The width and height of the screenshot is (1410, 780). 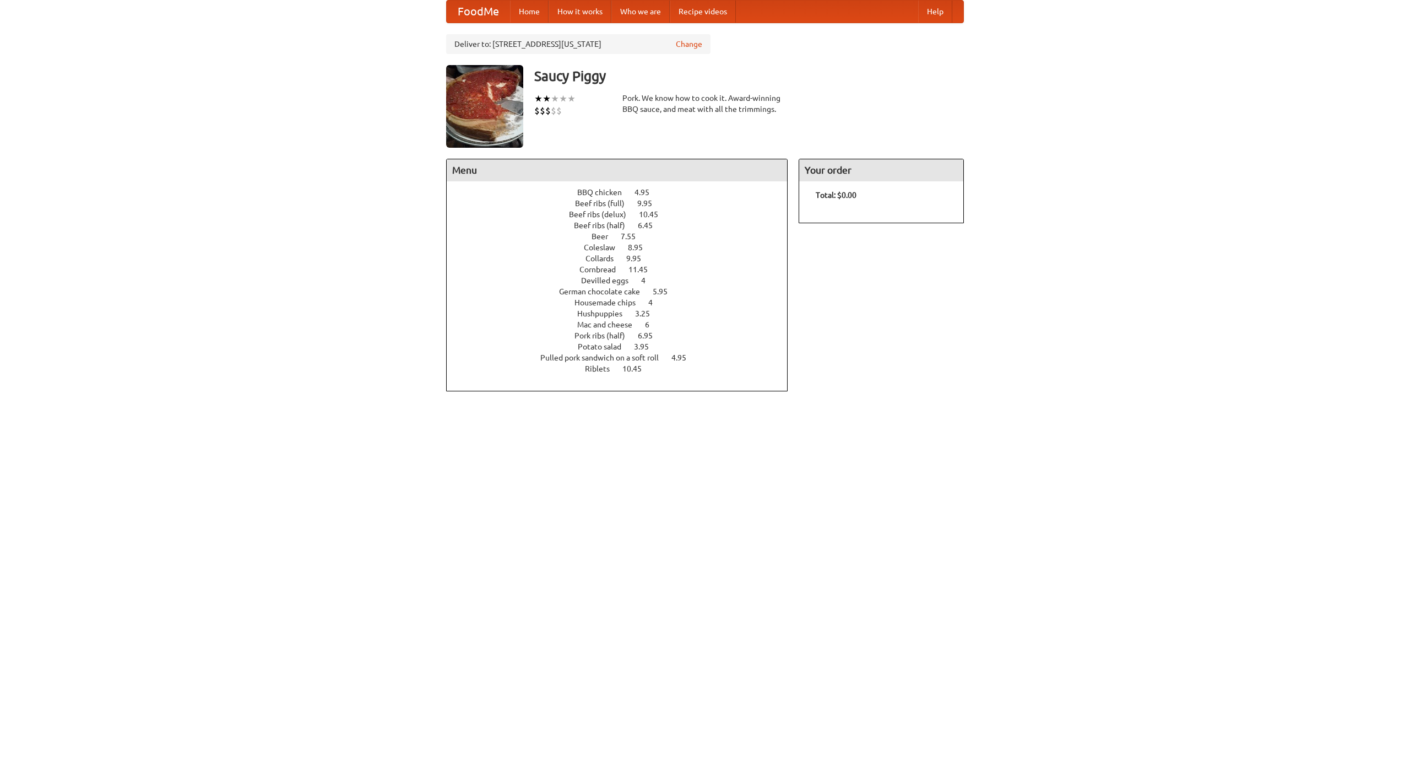 What do you see at coordinates (705, 104) in the screenshot?
I see `div: Pork. We know how to cook it. Award-winning BBQ sauce, and meat with all the trimmings.` at bounding box center [705, 104].